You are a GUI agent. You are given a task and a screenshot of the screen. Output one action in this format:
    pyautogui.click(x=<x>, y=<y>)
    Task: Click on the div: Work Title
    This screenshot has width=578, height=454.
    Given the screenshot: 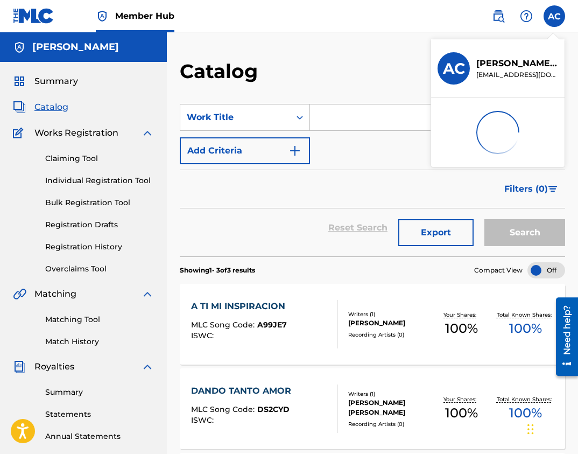 What is the action you would take?
    pyautogui.click(x=235, y=117)
    